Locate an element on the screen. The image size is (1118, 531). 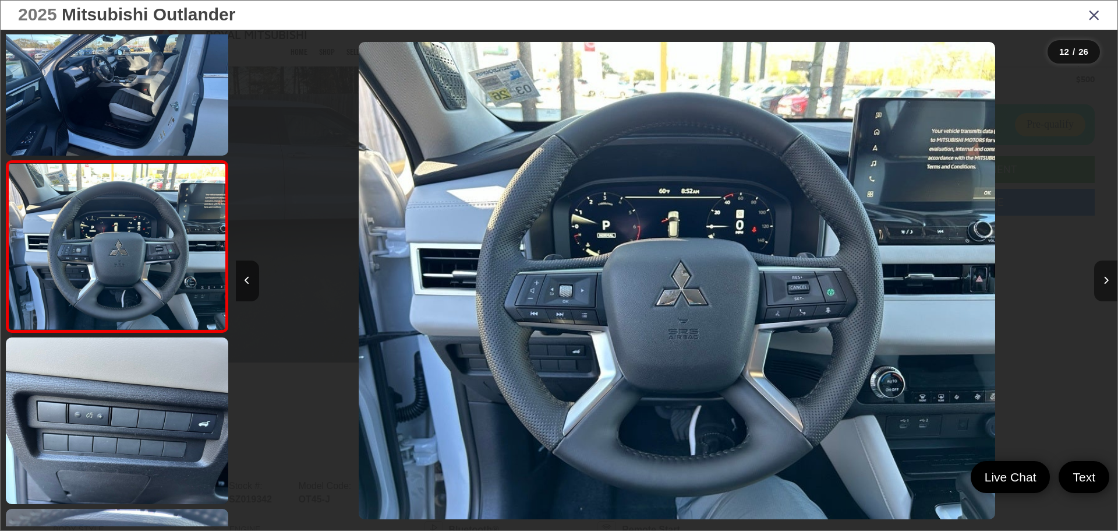
span: 12 is located at coordinates (1064, 51).